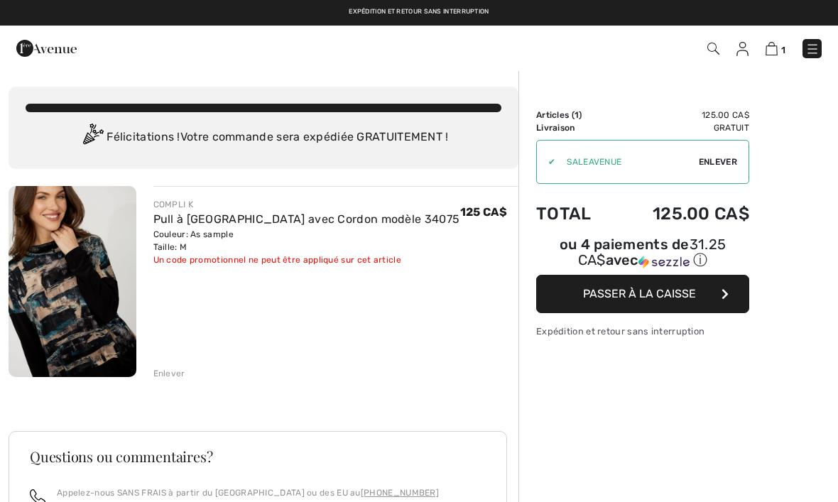  Describe the element at coordinates (263, 138) in the screenshot. I see `div: Félicitations ! Votre commande sera expédiée GRATUITEMENT !` at that location.